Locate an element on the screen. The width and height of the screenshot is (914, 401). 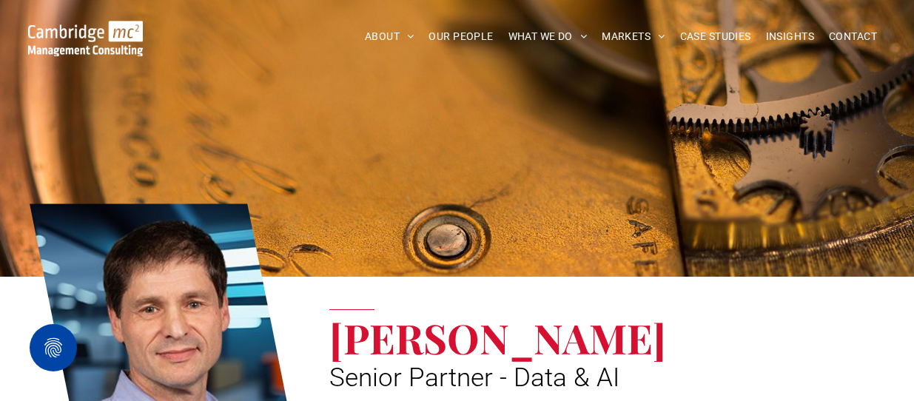
a: WHAT WE DO is located at coordinates (548, 36).